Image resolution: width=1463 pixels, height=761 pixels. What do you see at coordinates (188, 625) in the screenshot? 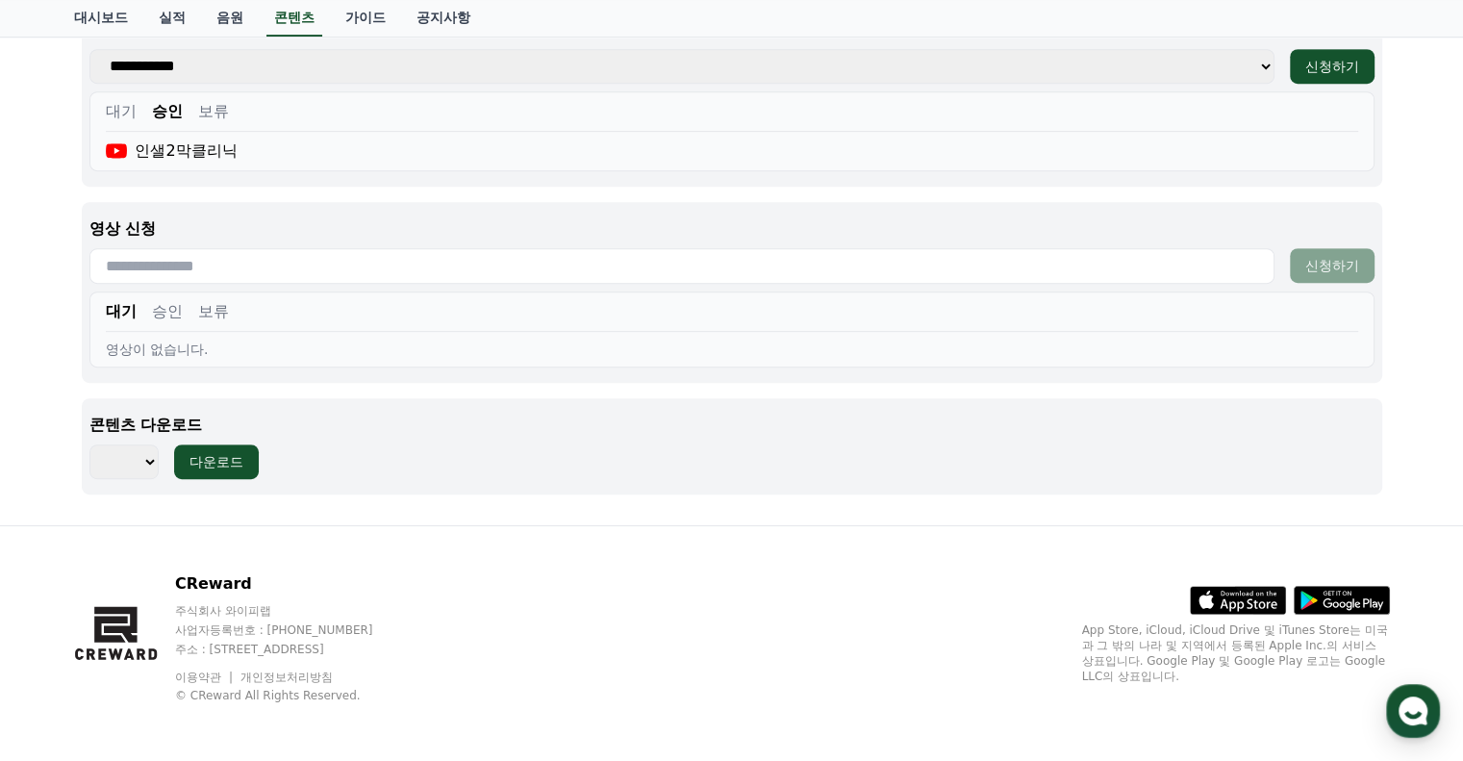
I see `a: 대화` at bounding box center [188, 625].